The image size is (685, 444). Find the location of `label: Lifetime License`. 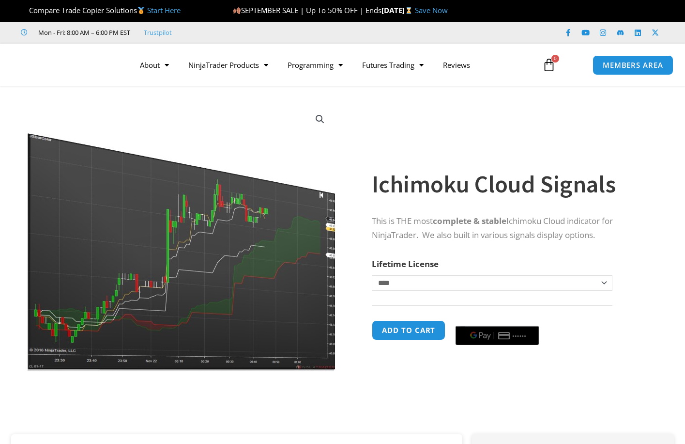

label: Lifetime License is located at coordinates (405, 264).